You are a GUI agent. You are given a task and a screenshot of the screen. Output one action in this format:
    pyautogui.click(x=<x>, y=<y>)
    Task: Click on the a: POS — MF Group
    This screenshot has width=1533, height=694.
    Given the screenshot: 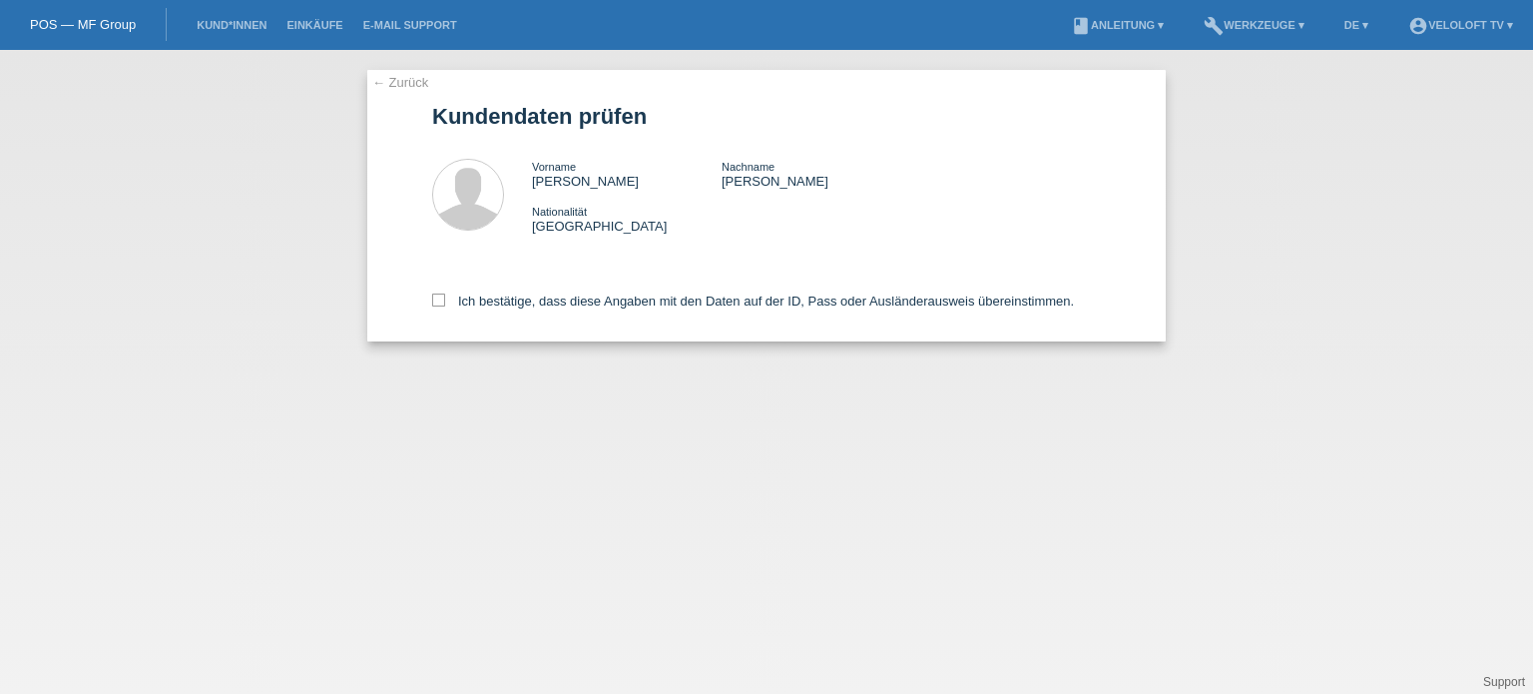 What is the action you would take?
    pyautogui.click(x=83, y=24)
    